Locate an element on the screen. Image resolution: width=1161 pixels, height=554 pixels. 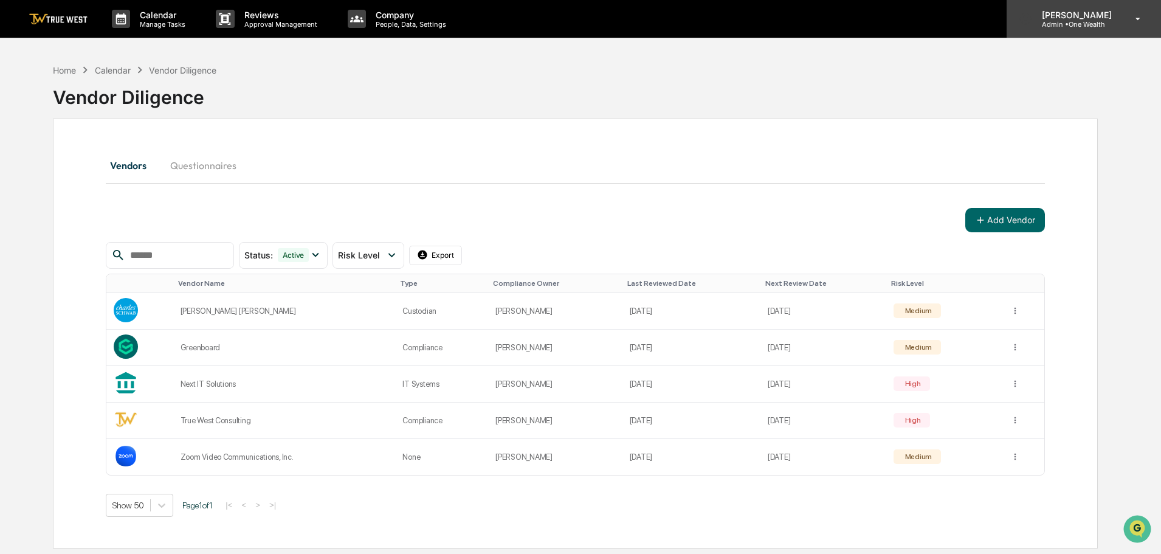
td: None is located at coordinates (441, 457).